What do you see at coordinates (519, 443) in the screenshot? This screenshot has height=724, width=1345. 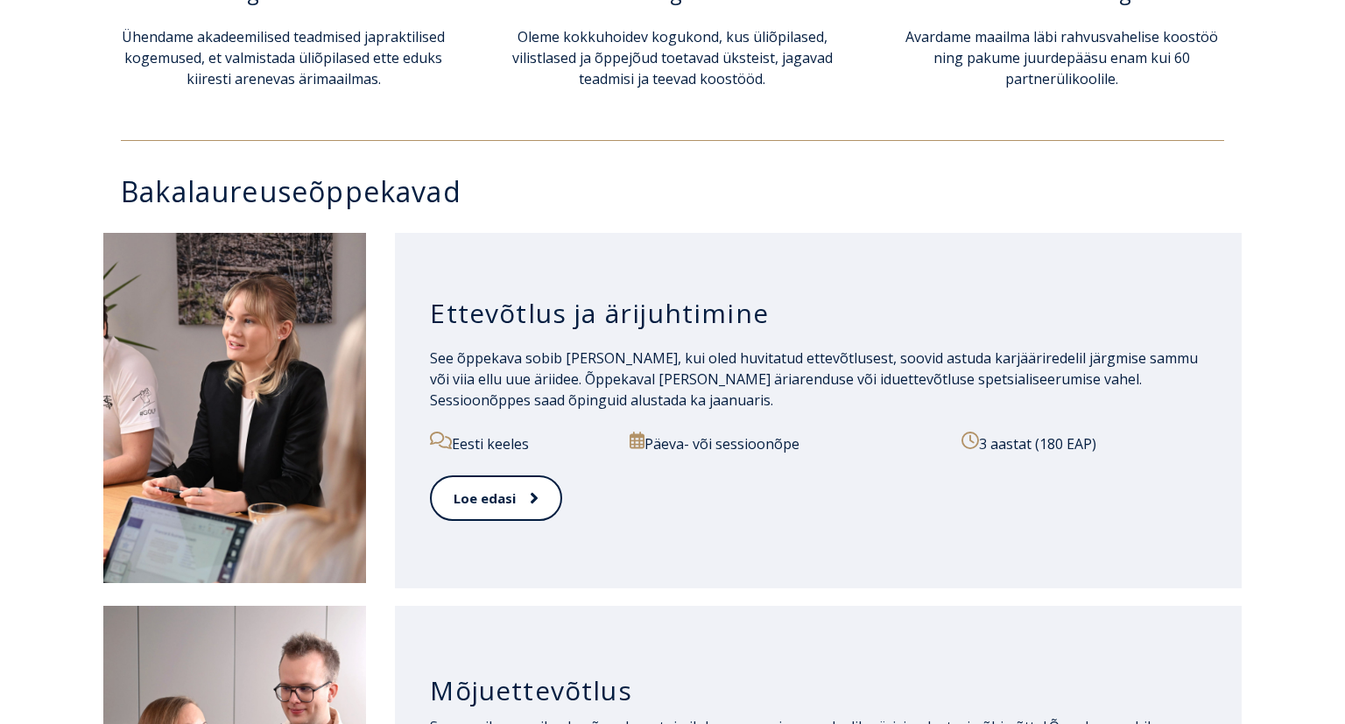 I see `p: Eesti keeles` at bounding box center [519, 443].